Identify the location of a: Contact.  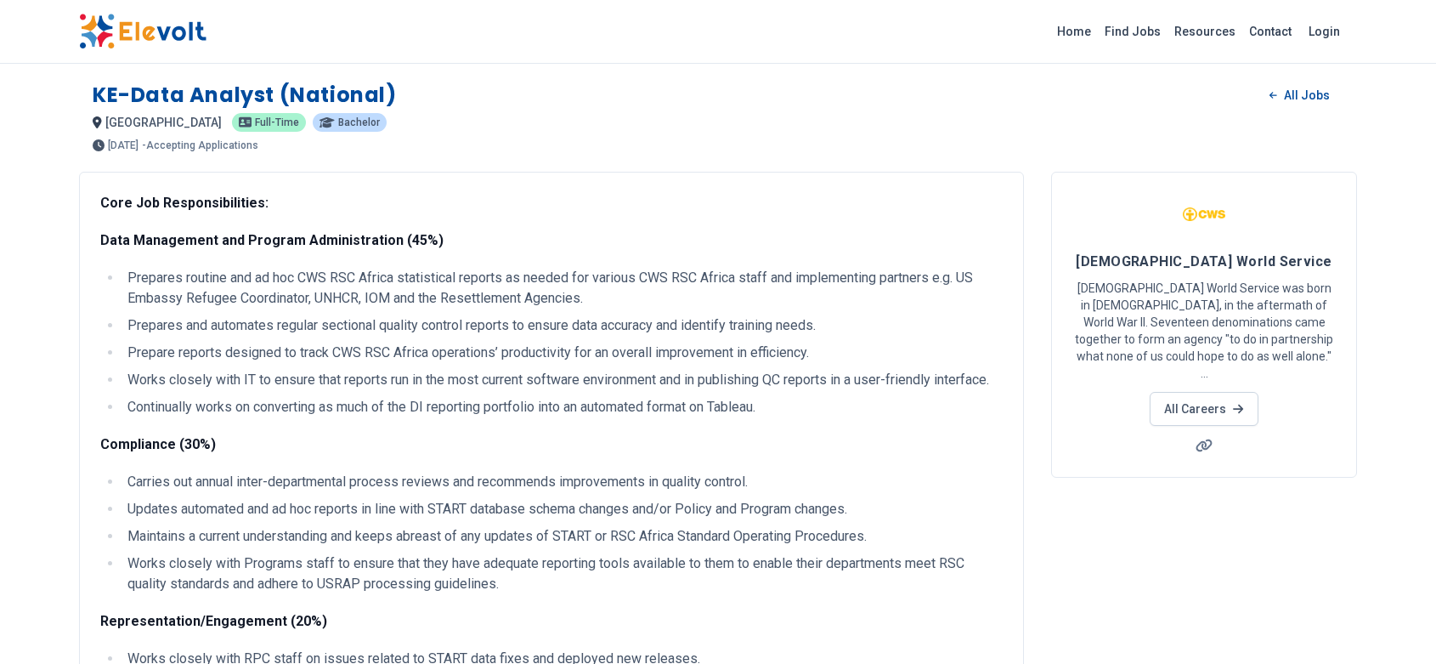
(1270, 31).